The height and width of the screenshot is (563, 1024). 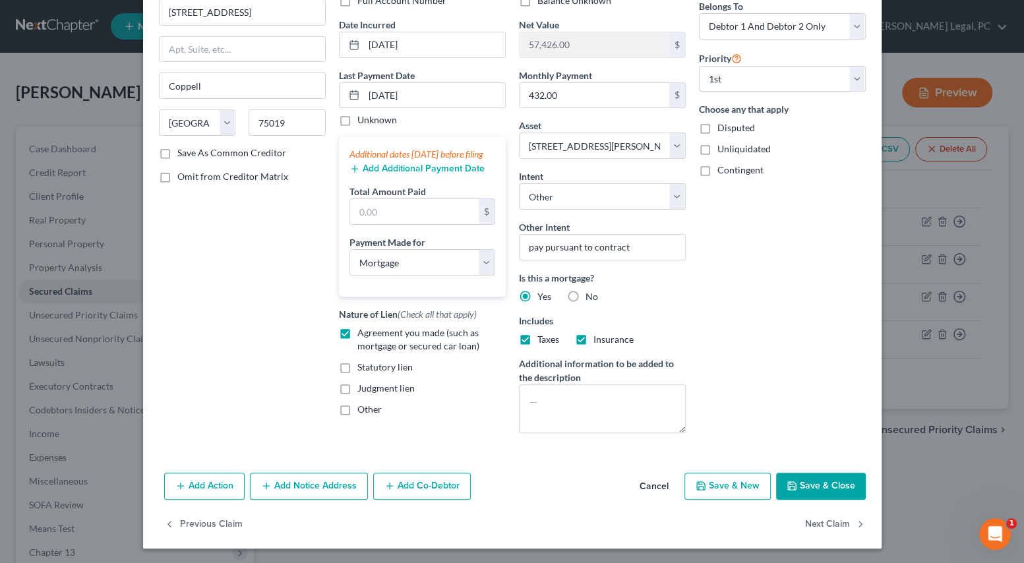 What do you see at coordinates (422, 487) in the screenshot?
I see `button: Add Co-Debtor` at bounding box center [422, 487].